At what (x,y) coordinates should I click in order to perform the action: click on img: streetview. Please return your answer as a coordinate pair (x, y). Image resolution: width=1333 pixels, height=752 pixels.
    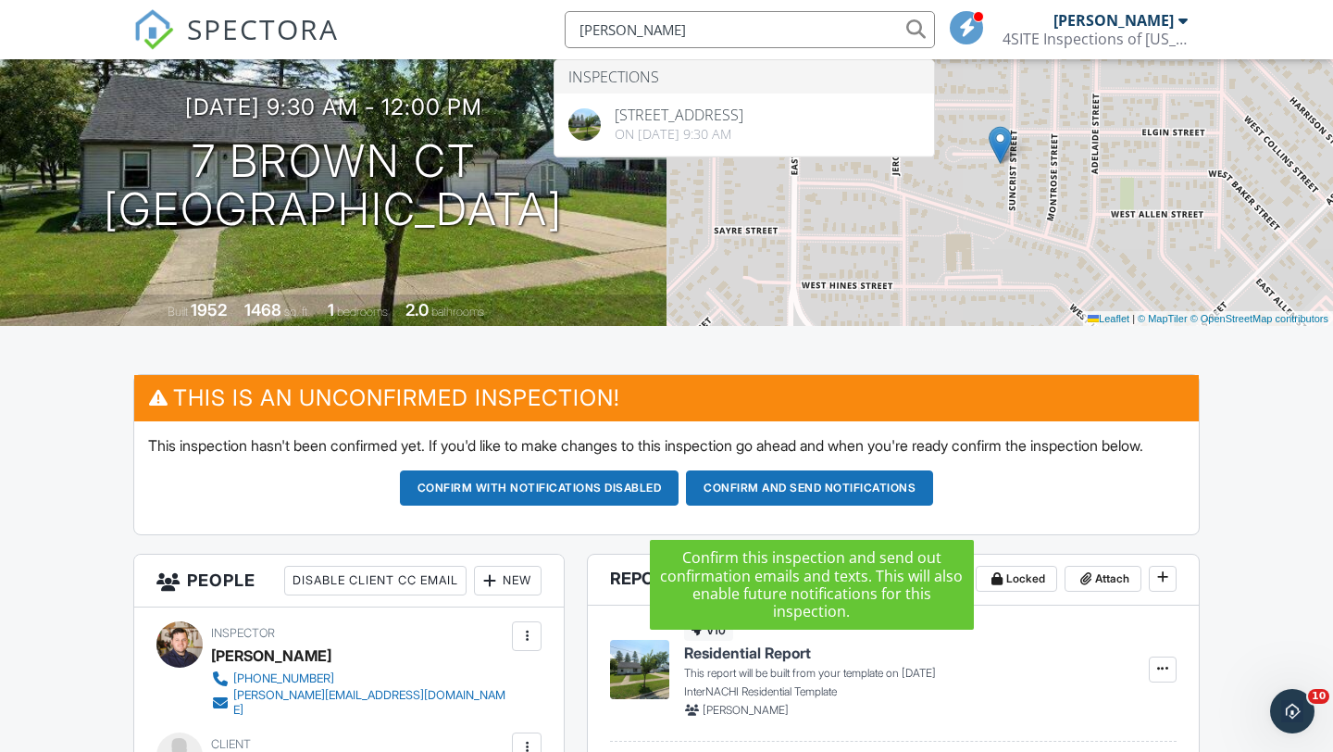
    Looking at the image, I should click on (584, 124).